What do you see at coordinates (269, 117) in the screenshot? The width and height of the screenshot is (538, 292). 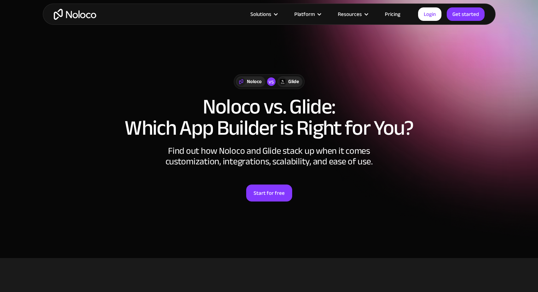 I see `h1: Noloco vs. Glide: Which App Builder is Right for You?` at bounding box center [269, 117].